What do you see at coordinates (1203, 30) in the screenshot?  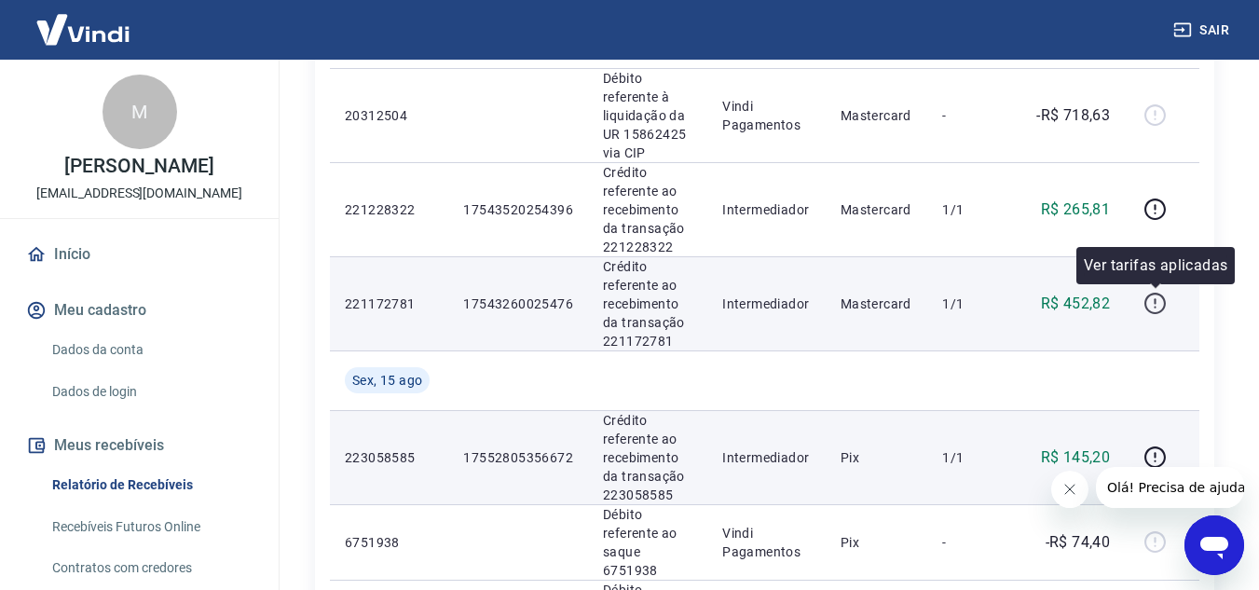 I see `button: Sair` at bounding box center [1203, 30].